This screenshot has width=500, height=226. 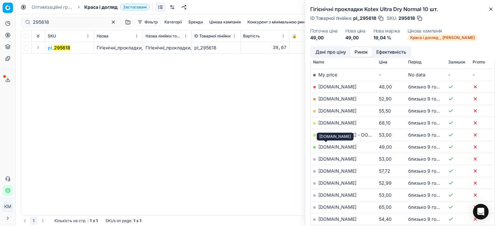 I want to click on span: My price, so click(x=328, y=75).